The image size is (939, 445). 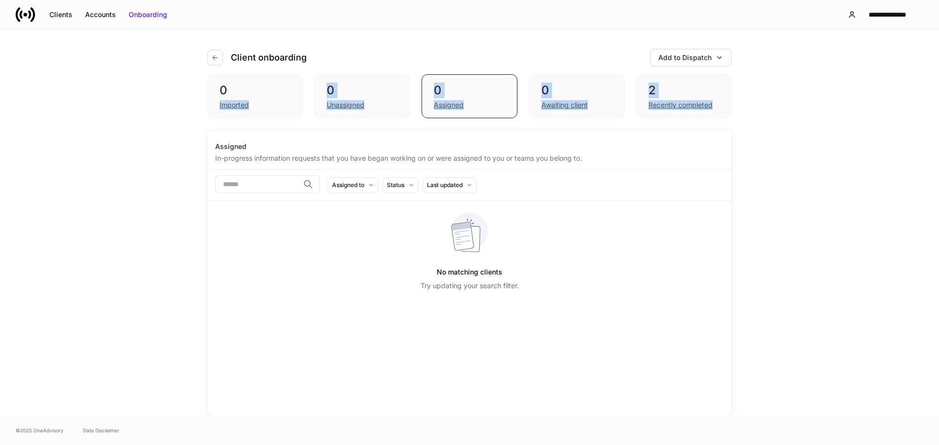 What do you see at coordinates (449, 185) in the screenshot?
I see `button: Last updated` at bounding box center [449, 185].